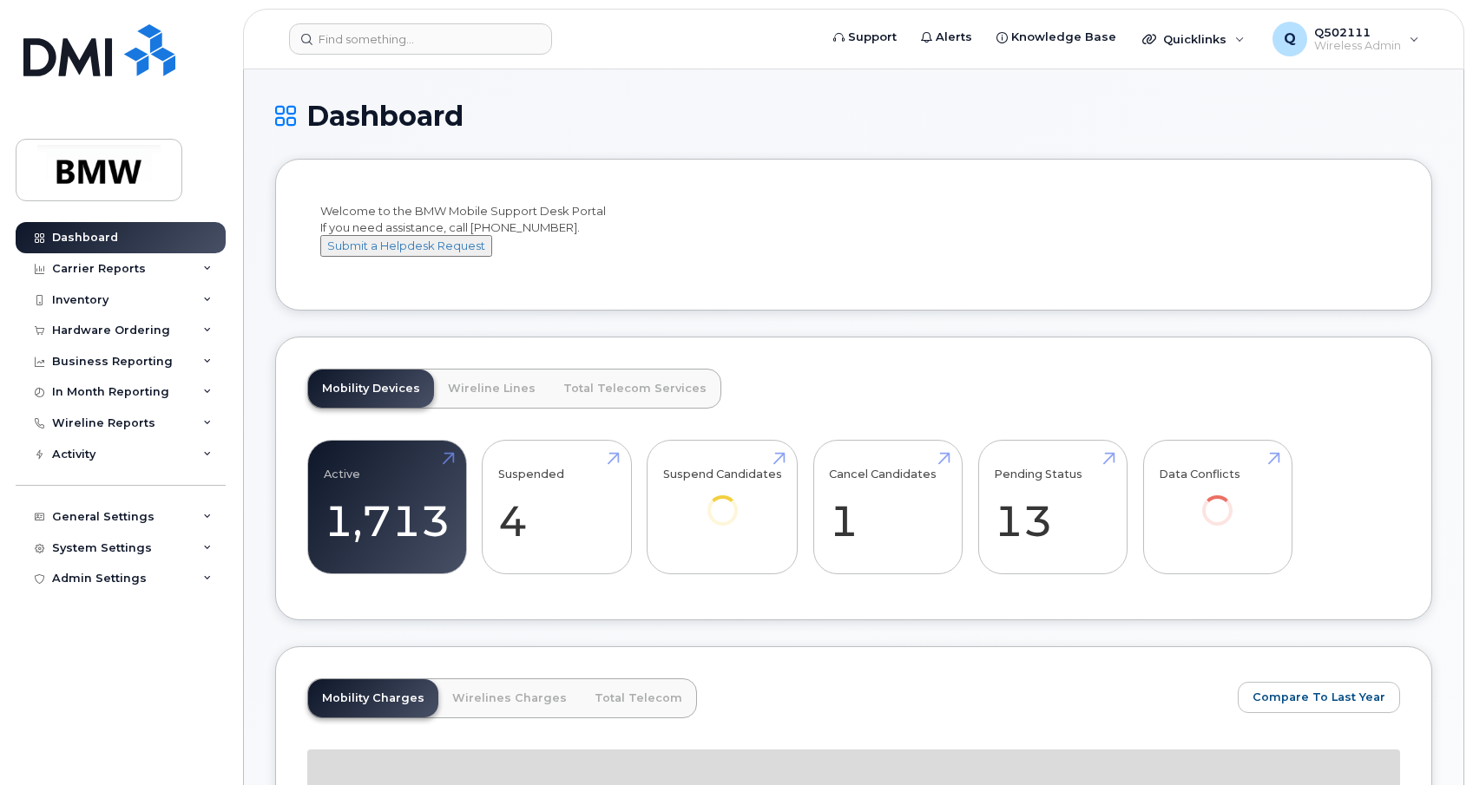 The height and width of the screenshot is (785, 1473). Describe the element at coordinates (853, 115) in the screenshot. I see `h1: Dashboard` at that location.